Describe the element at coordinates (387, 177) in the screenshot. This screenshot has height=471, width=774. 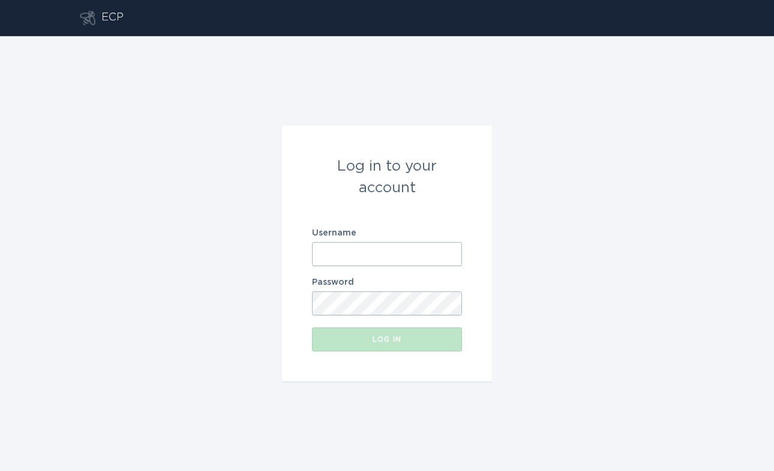
I see `div: Log in to your account` at that location.